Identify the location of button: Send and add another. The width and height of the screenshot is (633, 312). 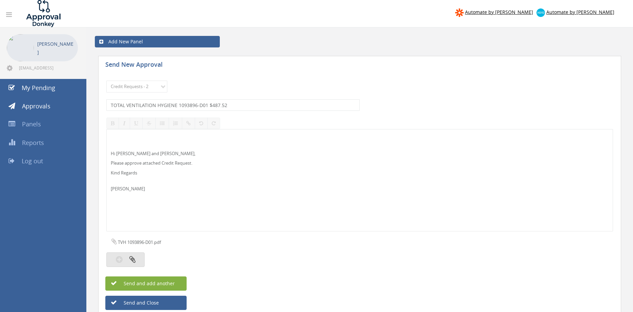
(146, 284).